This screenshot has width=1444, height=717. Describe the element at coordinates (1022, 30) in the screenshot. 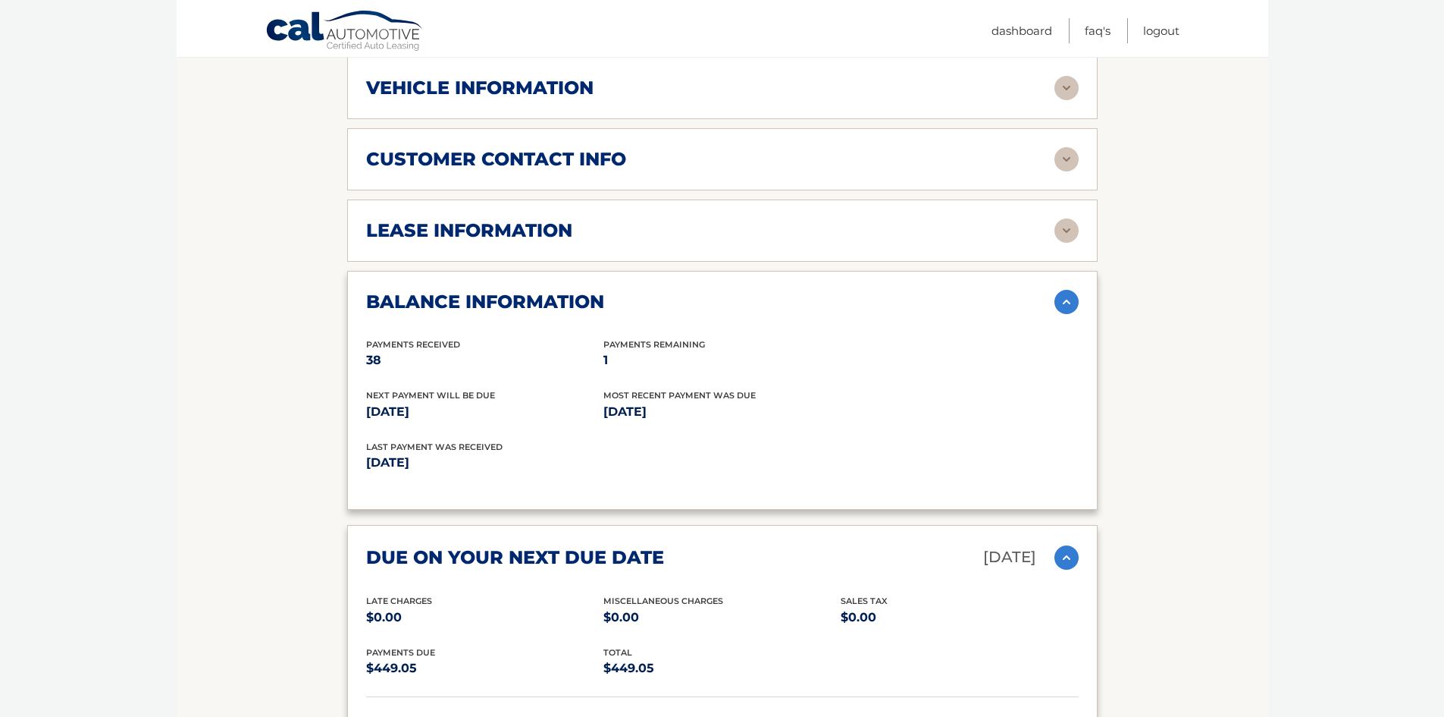

I see `a: Dashboard` at that location.